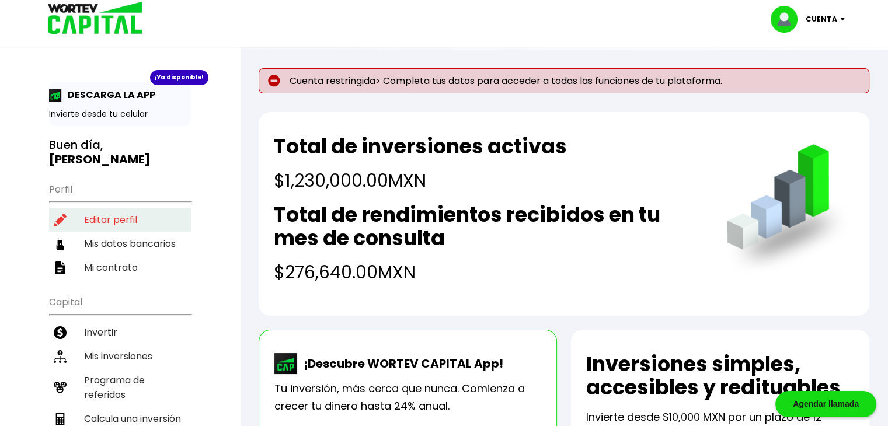  Describe the element at coordinates (109, 95) in the screenshot. I see `p: DESCARGA LA APP` at that location.